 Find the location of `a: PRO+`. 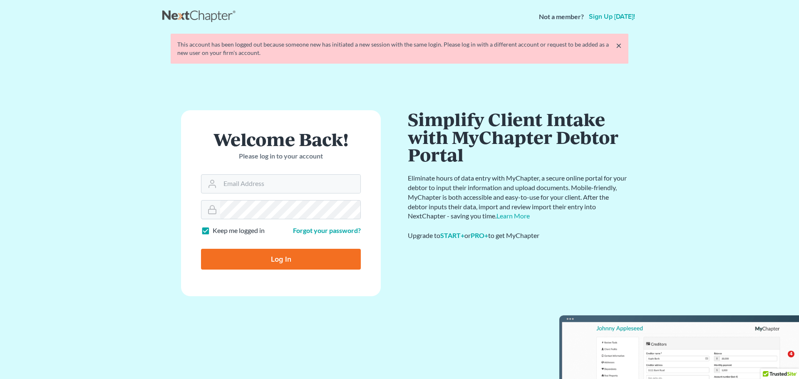

a: PRO+ is located at coordinates (479, 235).